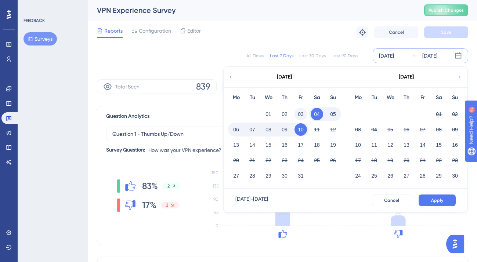 The height and width of the screenshot is (262, 477). I want to click on button: 11, so click(317, 130).